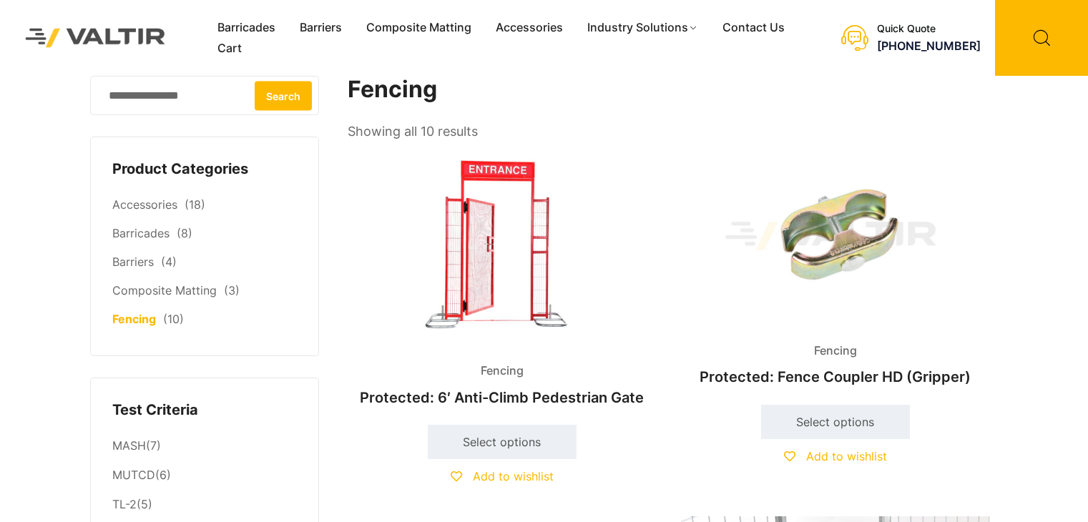 Image resolution: width=1088 pixels, height=522 pixels. Describe the element at coordinates (185, 233) in the screenshot. I see `span: (8)` at that location.